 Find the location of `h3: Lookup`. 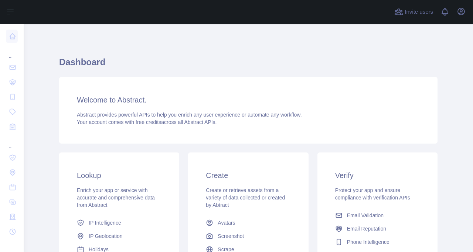

h3: Lookup is located at coordinates (119, 175).